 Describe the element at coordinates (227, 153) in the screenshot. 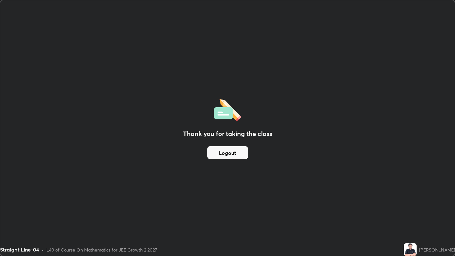

I see `button: Logout` at that location.